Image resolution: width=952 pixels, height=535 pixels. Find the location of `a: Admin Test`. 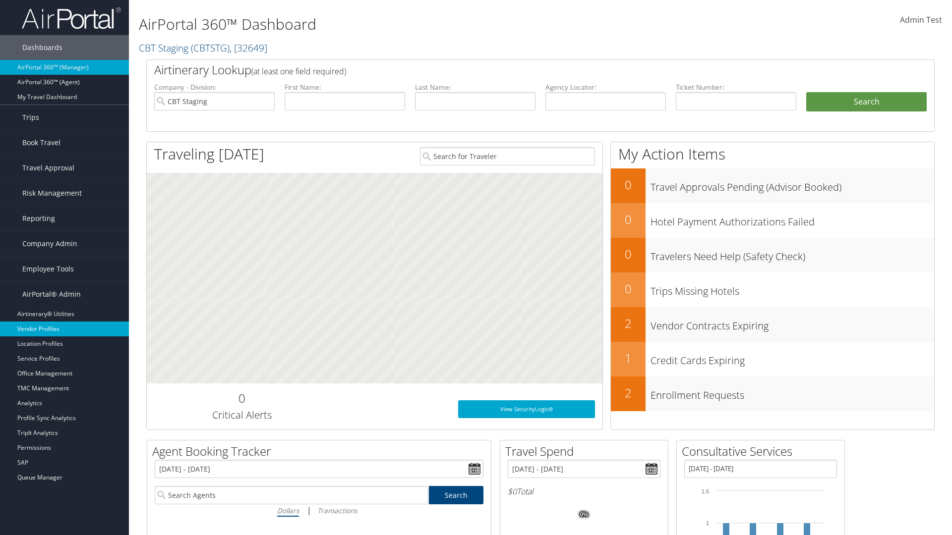

a: Admin Test is located at coordinates (920, 20).